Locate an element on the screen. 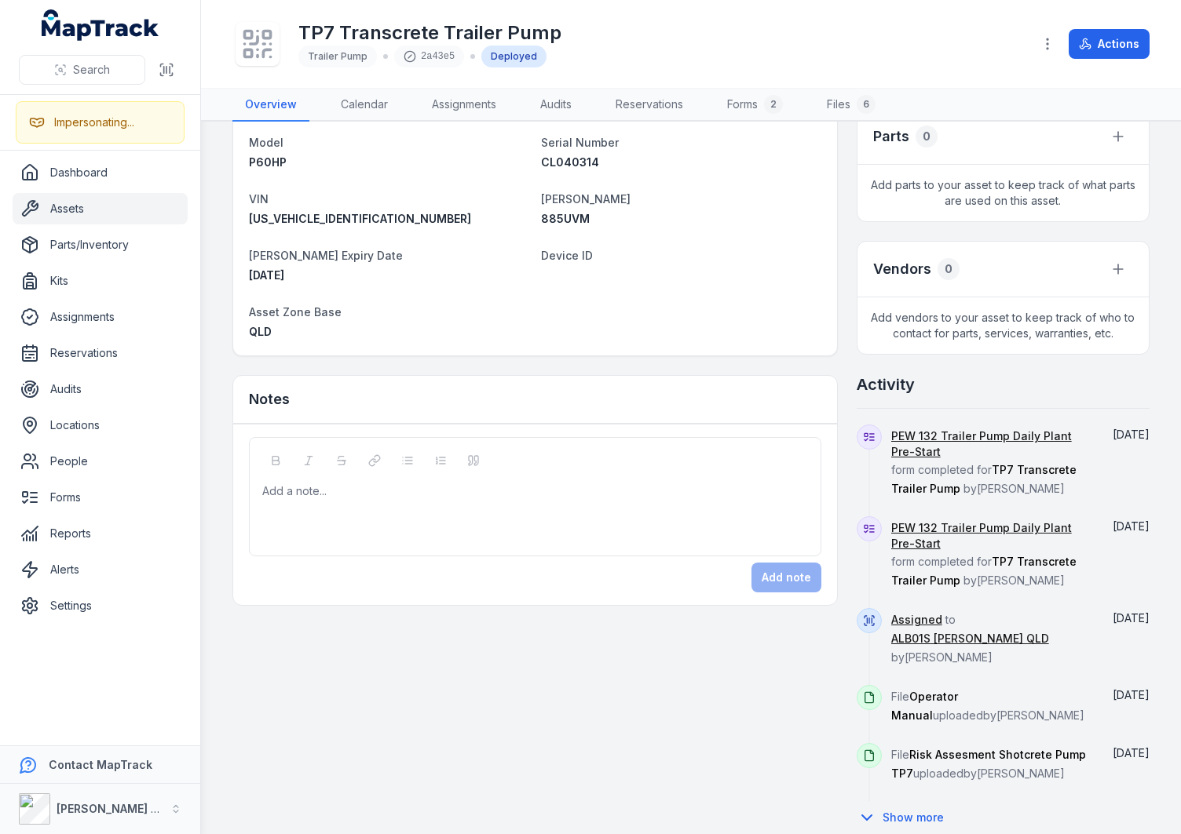  h3: Parts is located at coordinates (891, 137).